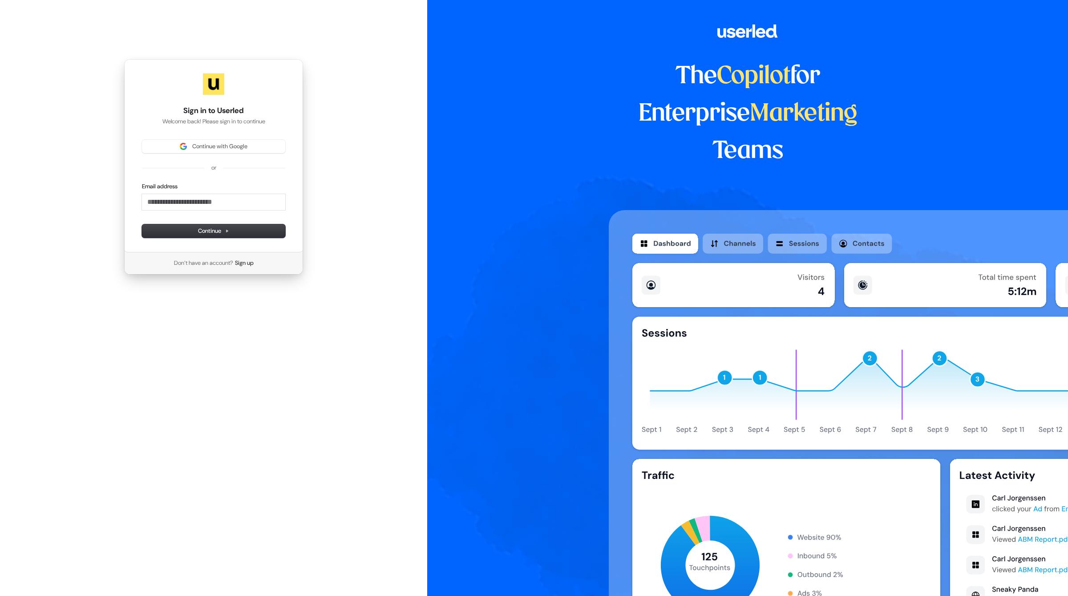  Describe the element at coordinates (214, 168) in the screenshot. I see `p: or` at that location.